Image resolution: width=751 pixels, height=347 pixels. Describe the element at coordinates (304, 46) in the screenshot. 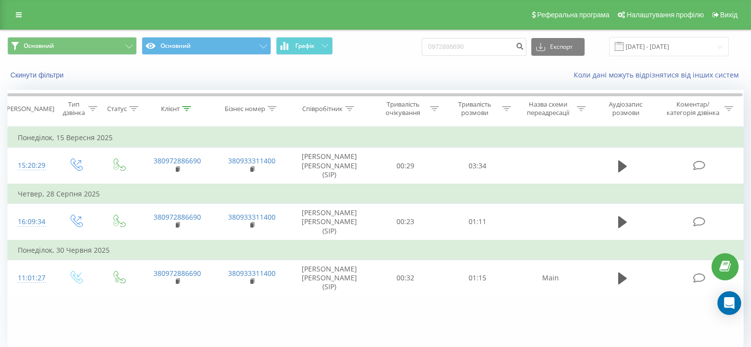

I see `button: Графік` at that location.